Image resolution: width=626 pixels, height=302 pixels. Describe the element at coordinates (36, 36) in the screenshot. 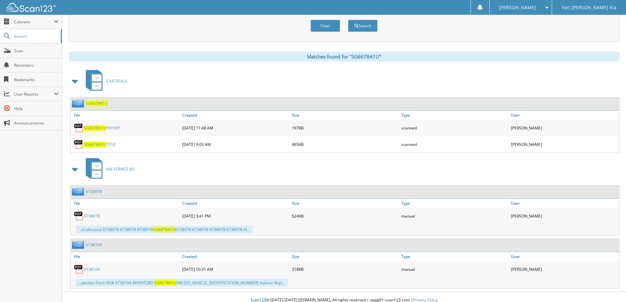

I see `span: Search` at that location.